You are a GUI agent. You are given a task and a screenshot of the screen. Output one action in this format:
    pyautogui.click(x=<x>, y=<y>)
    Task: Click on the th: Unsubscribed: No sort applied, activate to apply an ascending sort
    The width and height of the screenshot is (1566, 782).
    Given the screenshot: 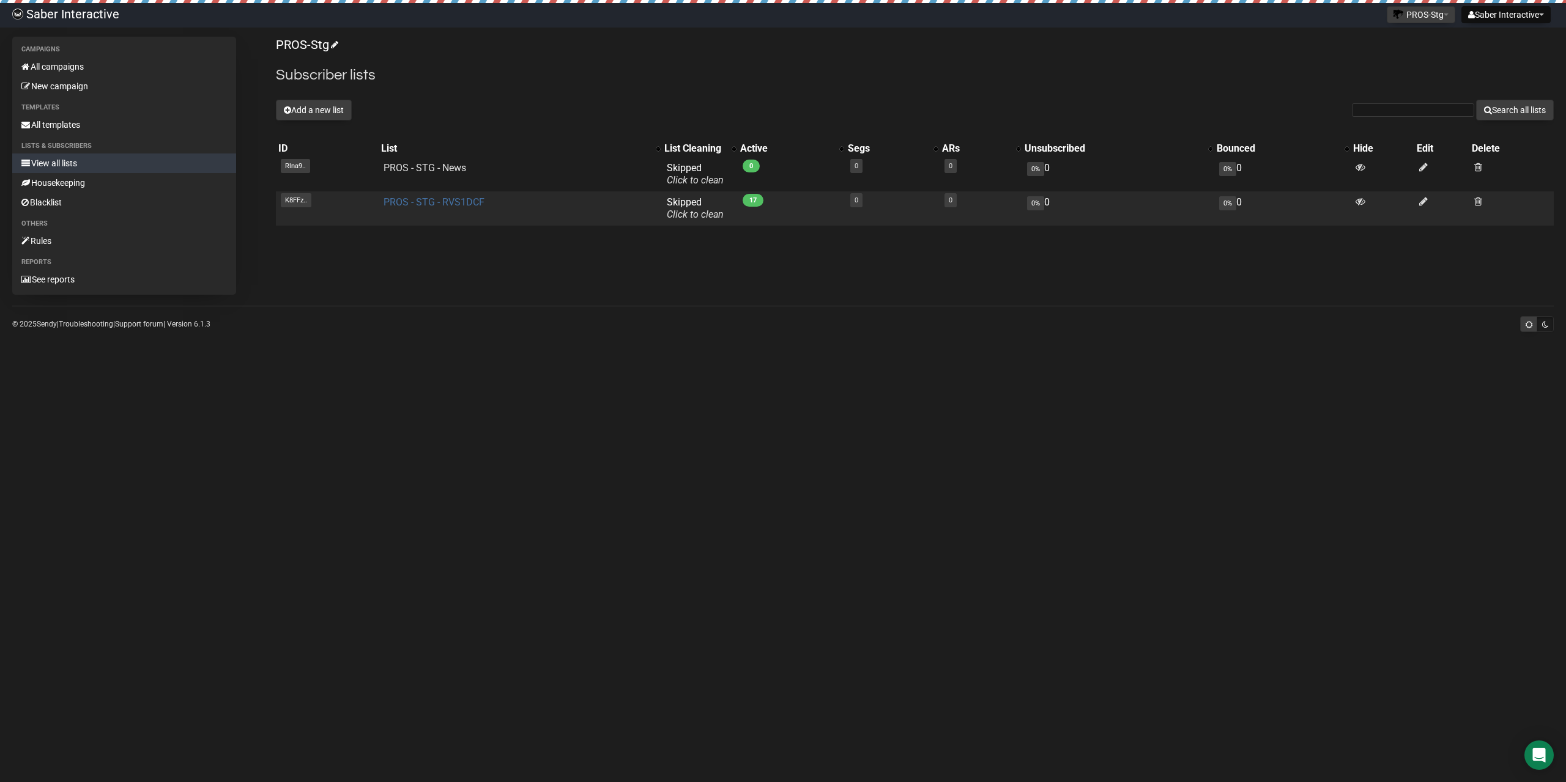 What is the action you would take?
    pyautogui.click(x=1118, y=149)
    